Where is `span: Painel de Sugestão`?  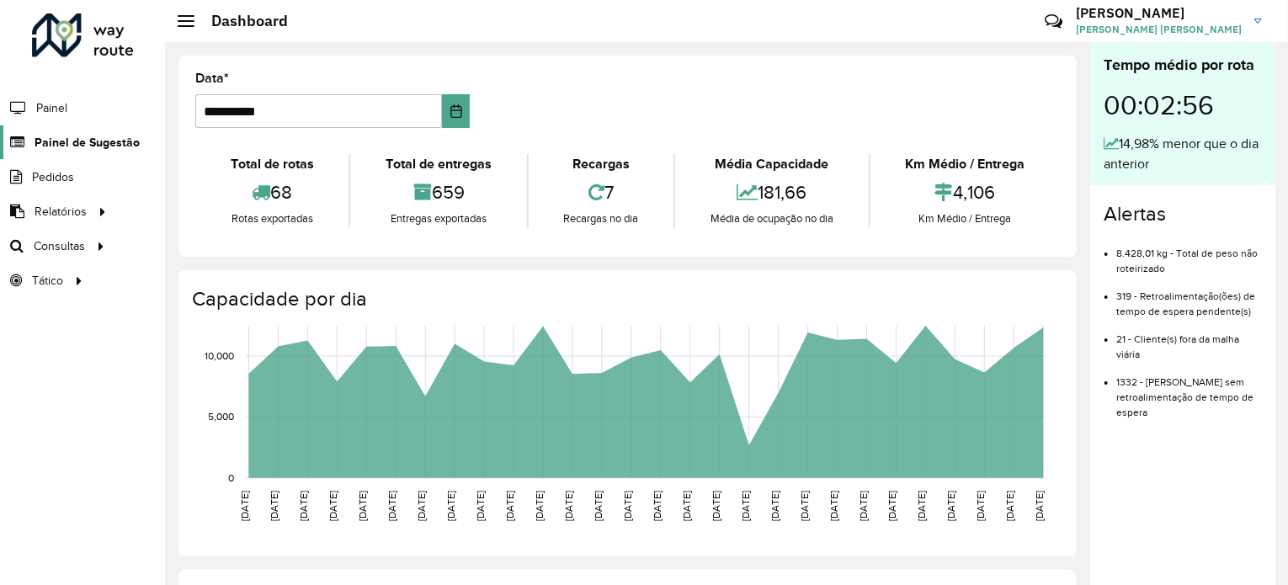
span: Painel de Sugestão is located at coordinates (87, 142).